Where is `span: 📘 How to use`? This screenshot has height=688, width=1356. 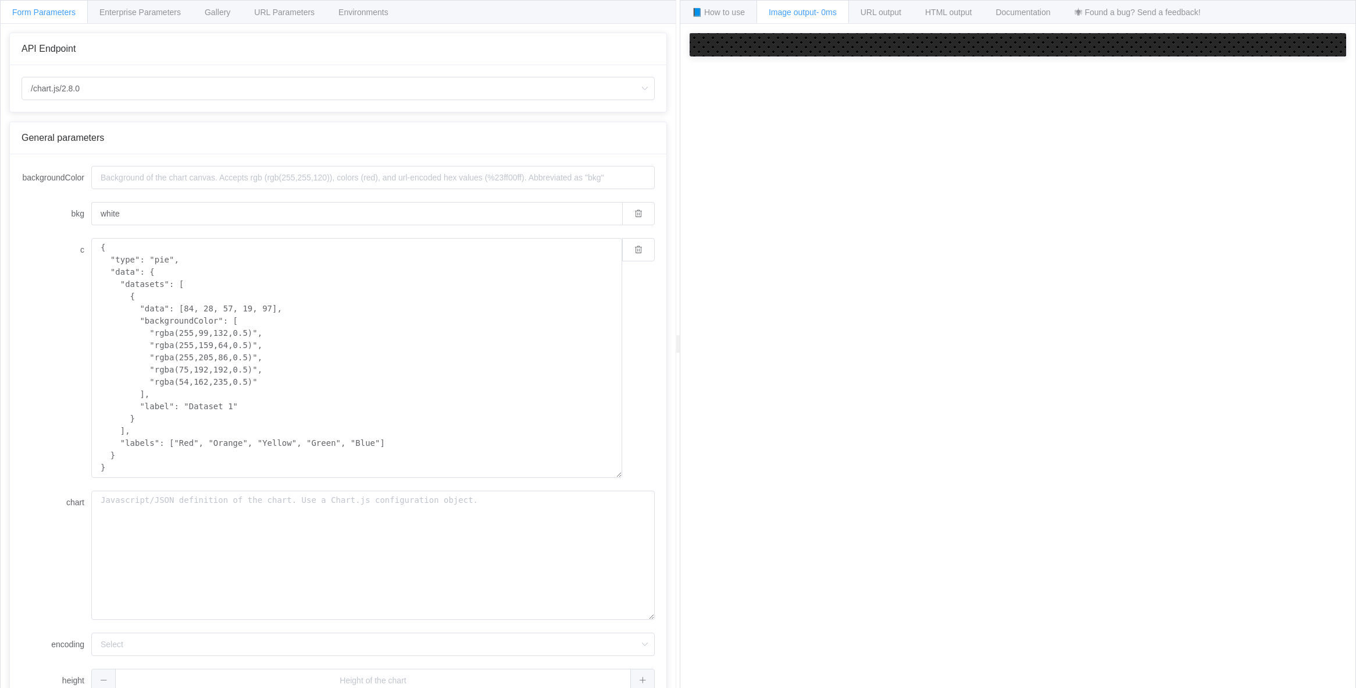 span: 📘 How to use is located at coordinates (718, 12).